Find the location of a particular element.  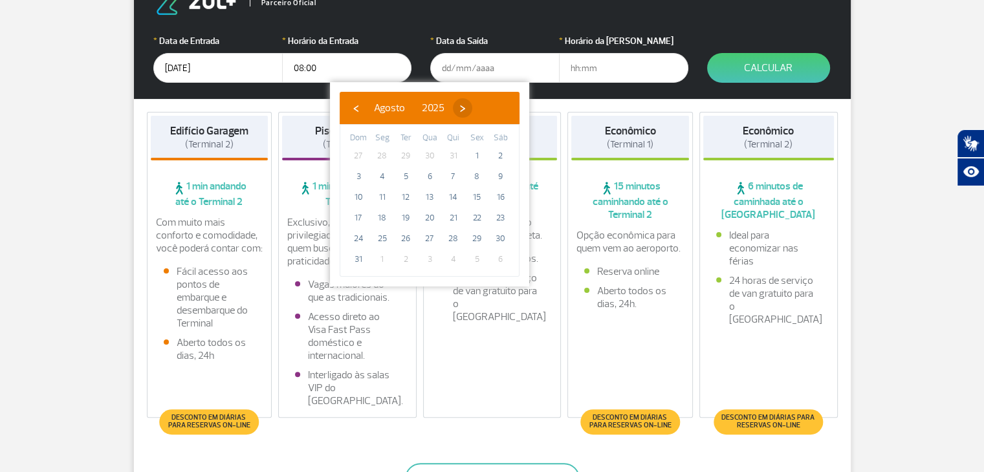

p: Opção econômica para quem vem ao aeroporto. is located at coordinates (630, 242).